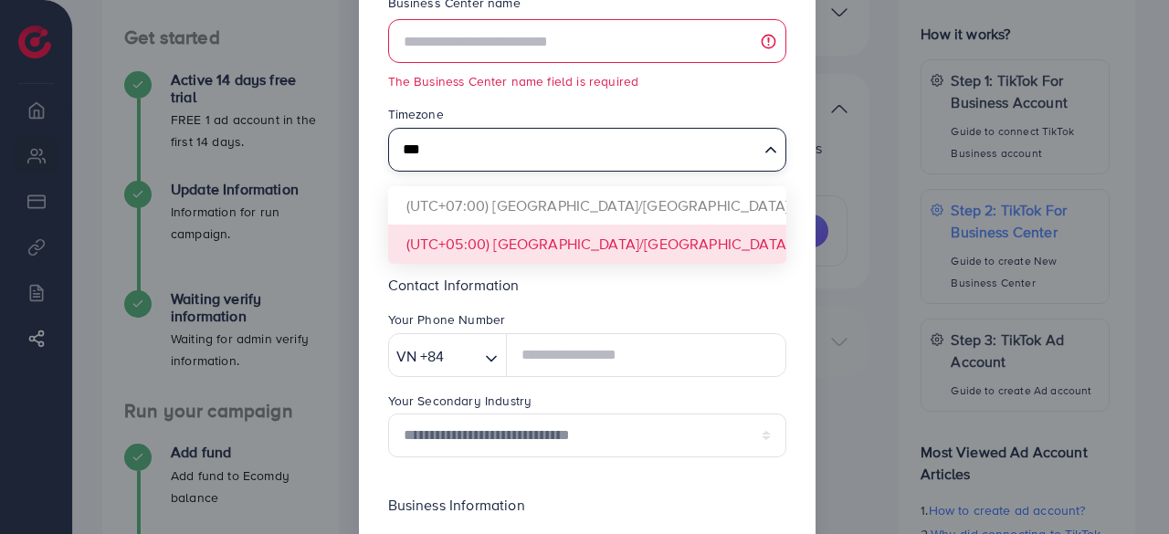  What do you see at coordinates (406, 356) in the screenshot?
I see `span: VN` at bounding box center [406, 356].